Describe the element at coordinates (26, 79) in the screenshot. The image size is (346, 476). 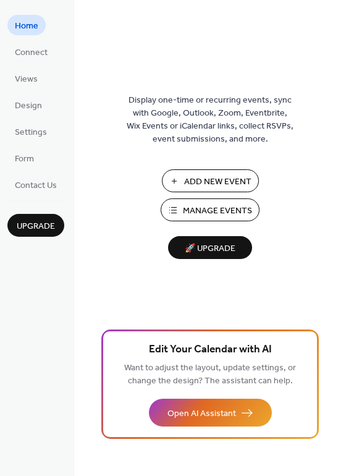
I see `span: Views` at that location.